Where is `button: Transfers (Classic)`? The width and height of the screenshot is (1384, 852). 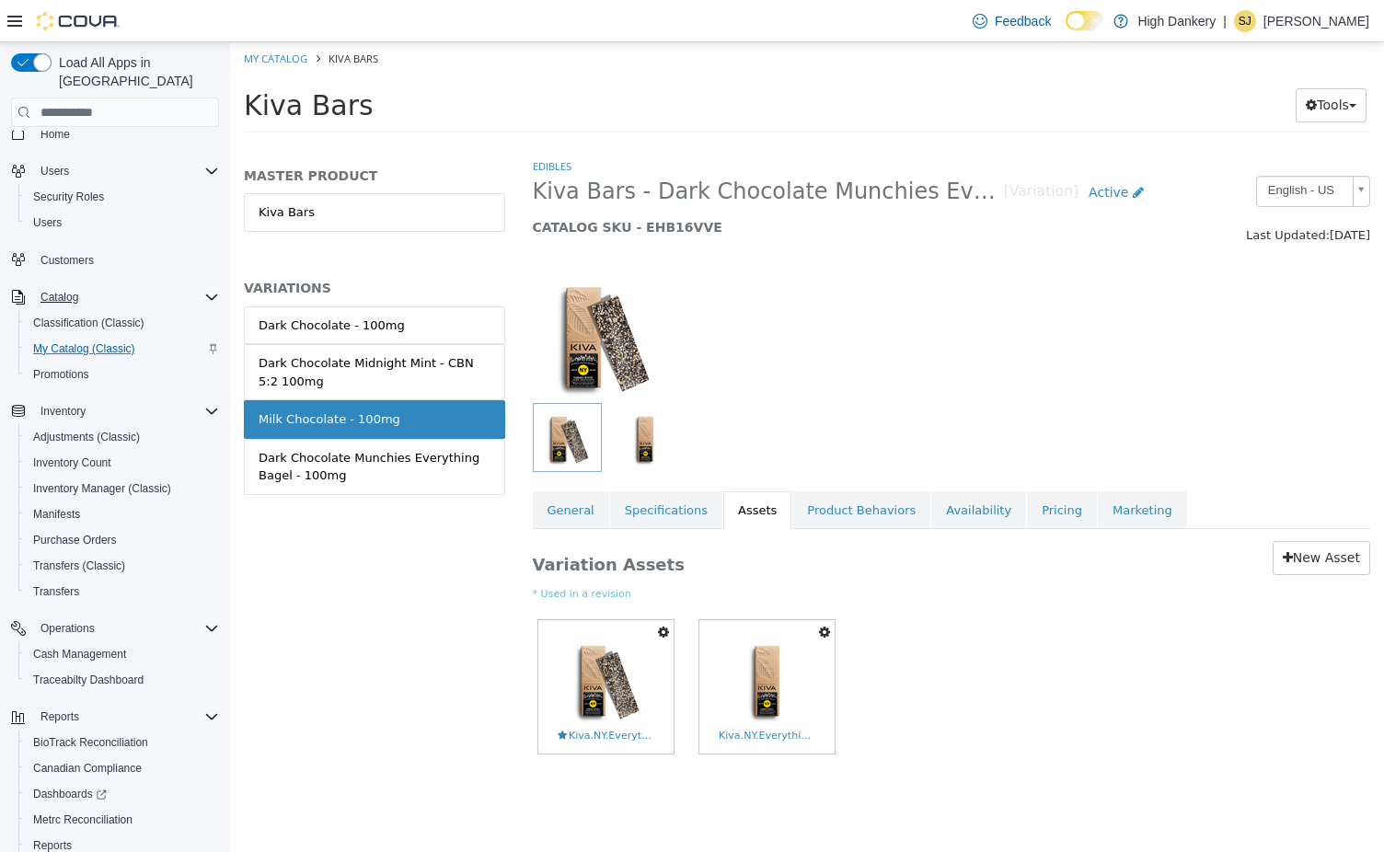 button: Transfers (Classic) is located at coordinates (122, 566).